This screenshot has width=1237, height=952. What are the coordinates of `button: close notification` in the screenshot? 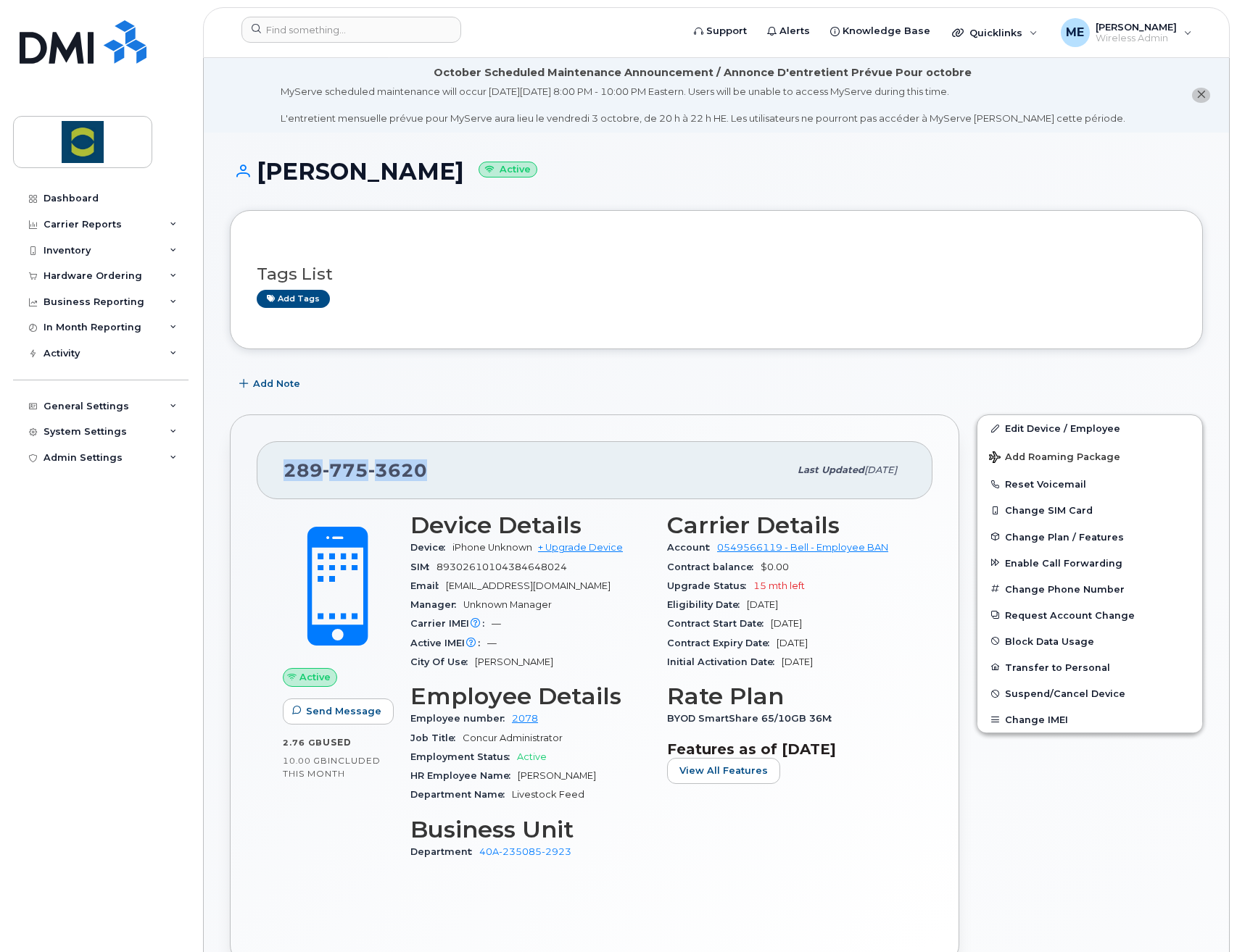 It's located at (1201, 95).